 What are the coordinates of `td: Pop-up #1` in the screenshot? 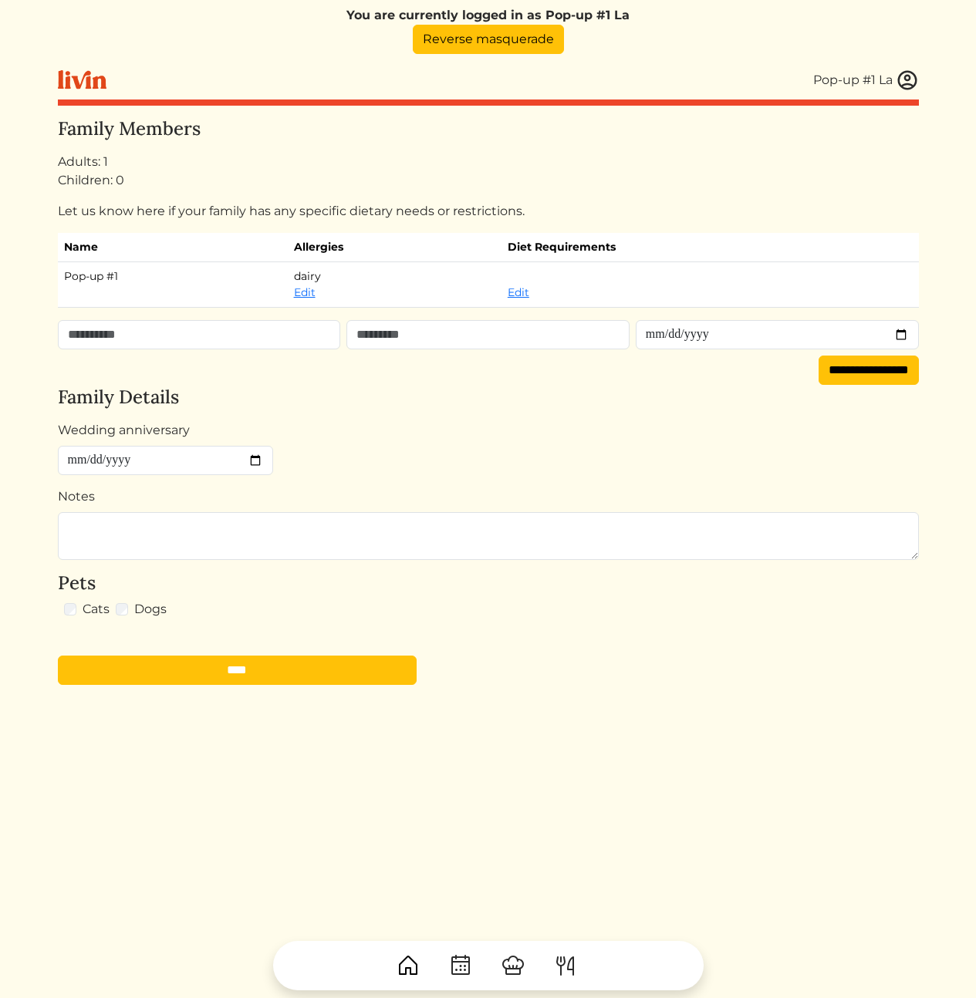 It's located at (173, 284).